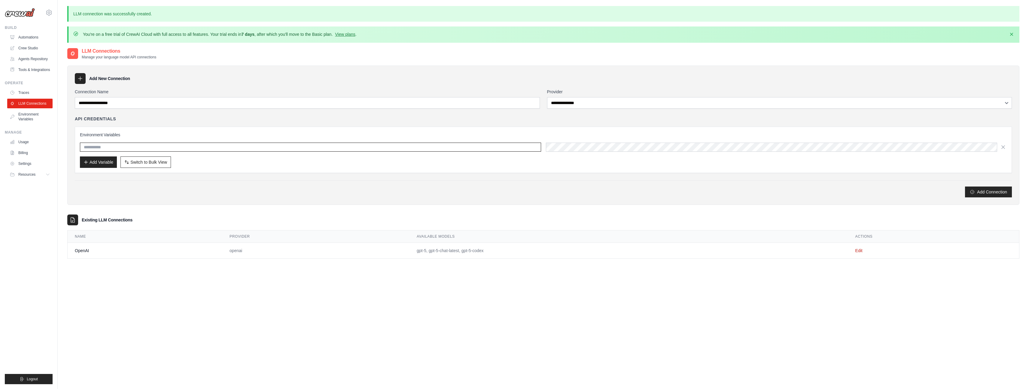 Image resolution: width=1029 pixels, height=389 pixels. Describe the element at coordinates (316, 236) in the screenshot. I see `th: Provider` at that location.